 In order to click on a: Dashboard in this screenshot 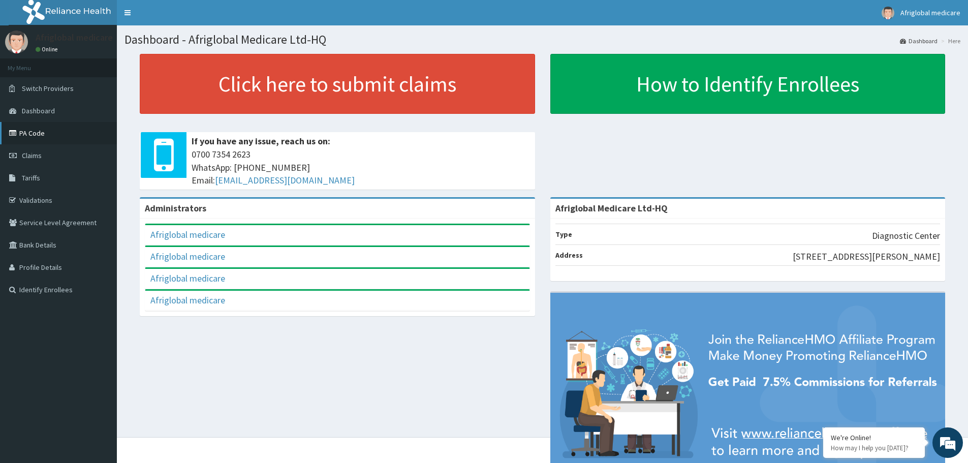, I will do `click(918, 41)`.